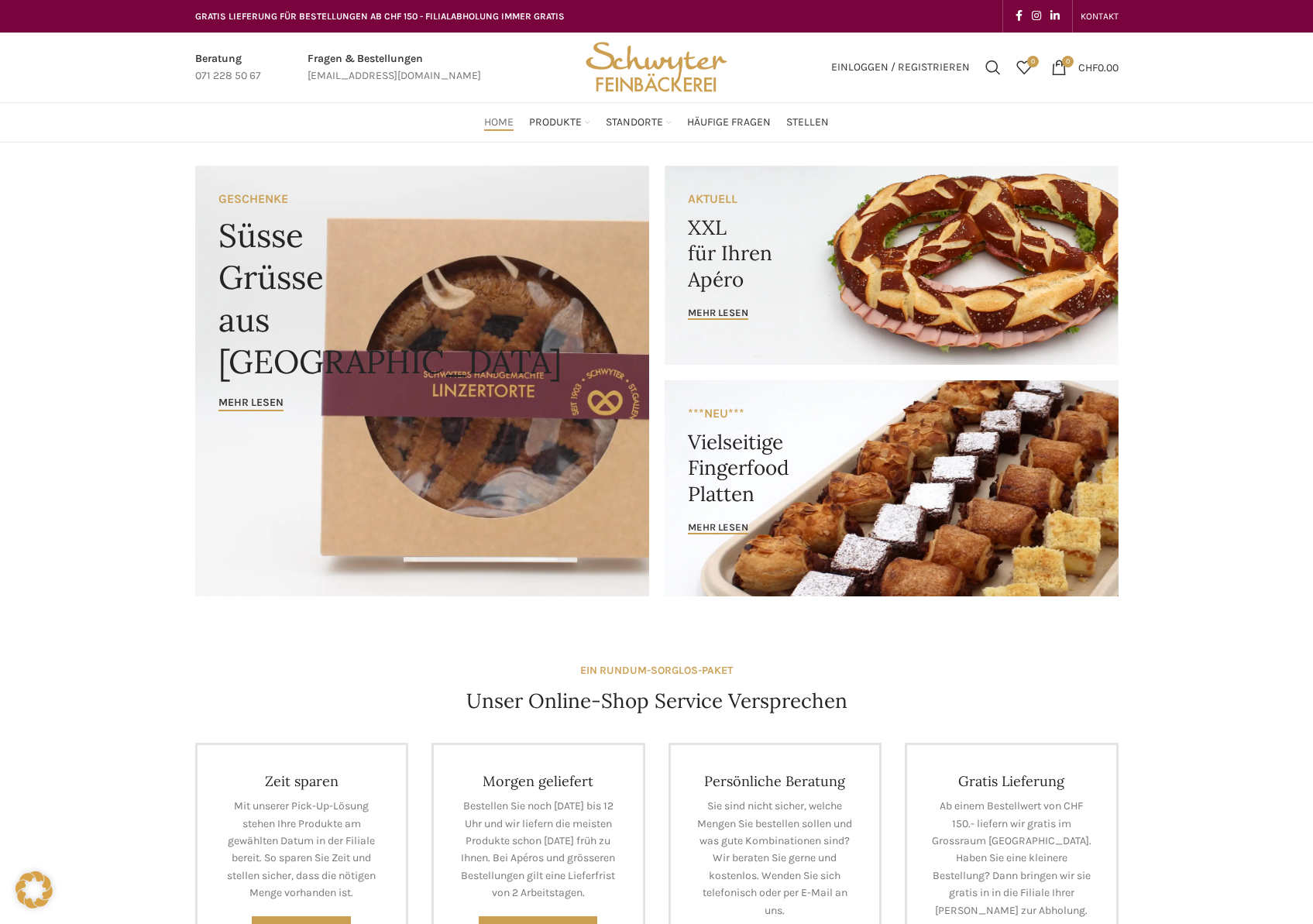 The image size is (1313, 924). Describe the element at coordinates (1012, 781) in the screenshot. I see `h4: Gratis Lieferung` at that location.